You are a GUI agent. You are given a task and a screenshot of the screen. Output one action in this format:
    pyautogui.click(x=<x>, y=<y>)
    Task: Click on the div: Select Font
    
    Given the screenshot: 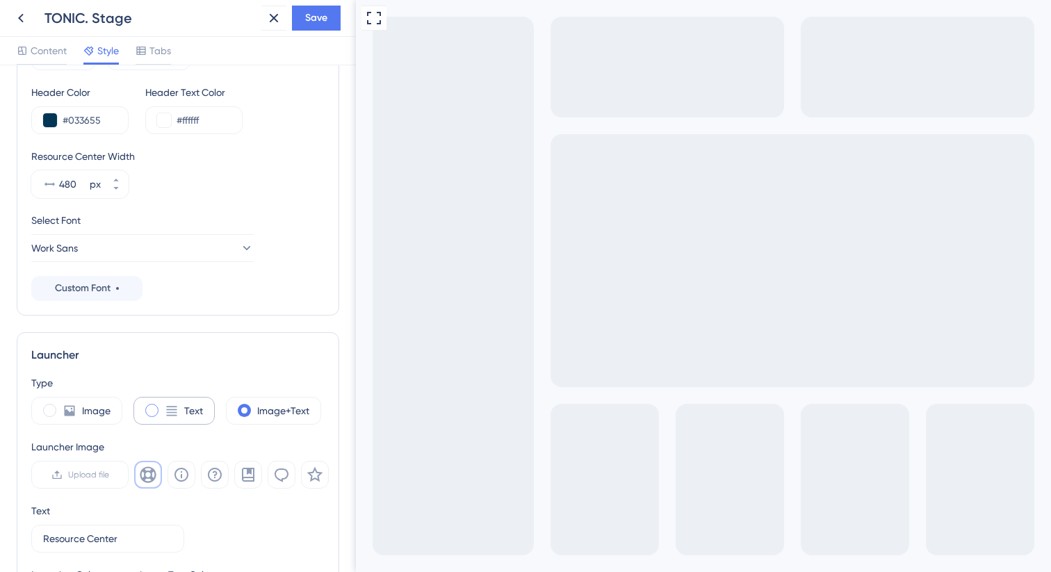 What is the action you would take?
    pyautogui.click(x=178, y=220)
    